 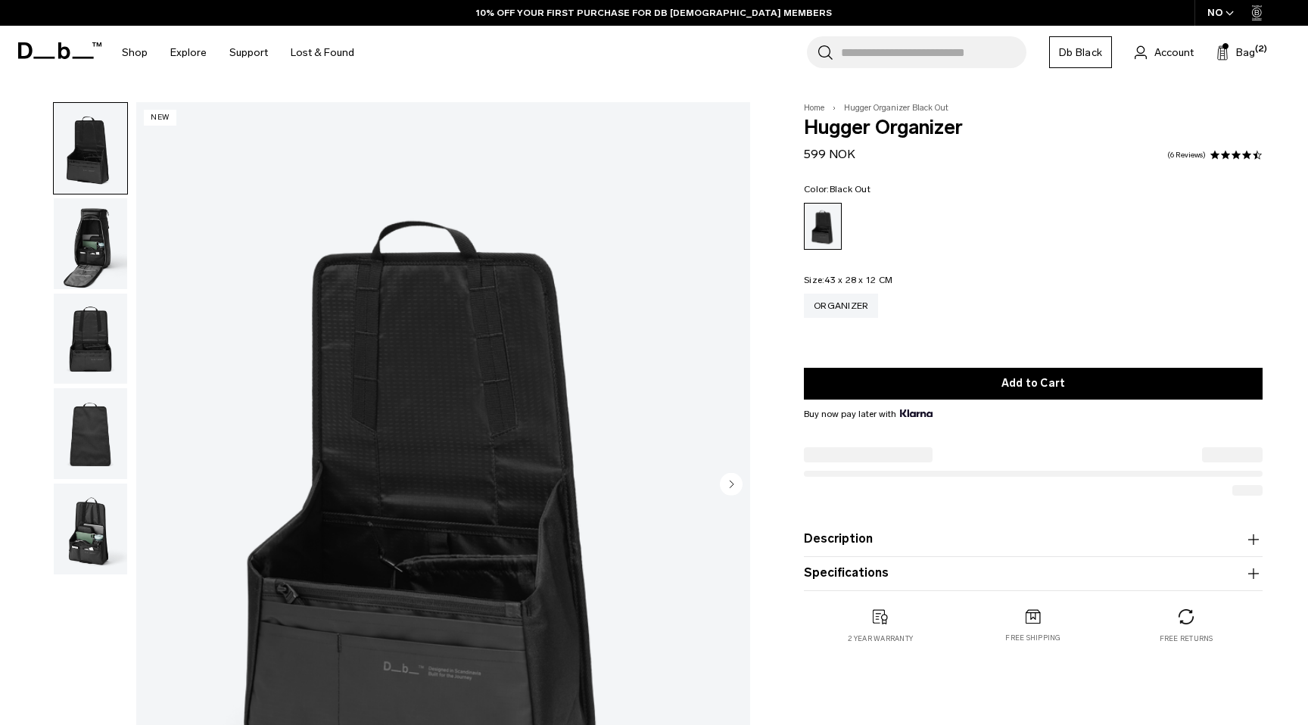 What do you see at coordinates (881, 639) in the screenshot?
I see `p: 2 year warranty` at bounding box center [881, 639].